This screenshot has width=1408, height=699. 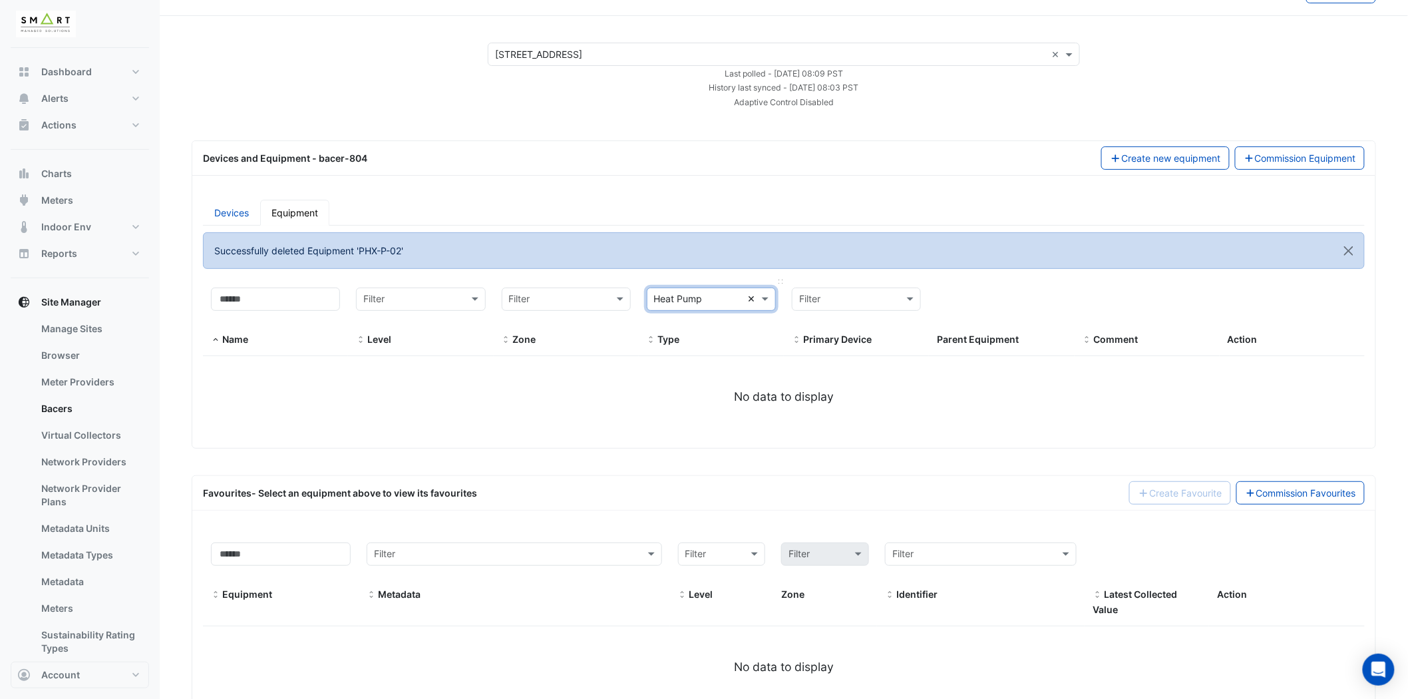 What do you see at coordinates (340, 492) in the screenshot?
I see `div: Favourites` at bounding box center [340, 492].